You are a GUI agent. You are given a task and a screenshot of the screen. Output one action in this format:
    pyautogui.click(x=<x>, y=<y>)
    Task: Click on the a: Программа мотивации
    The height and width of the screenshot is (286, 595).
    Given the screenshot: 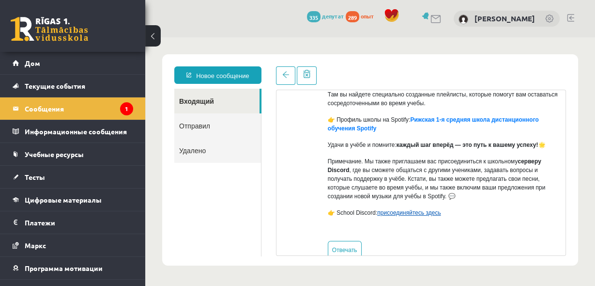 What is the action you would take?
    pyautogui.click(x=73, y=268)
    